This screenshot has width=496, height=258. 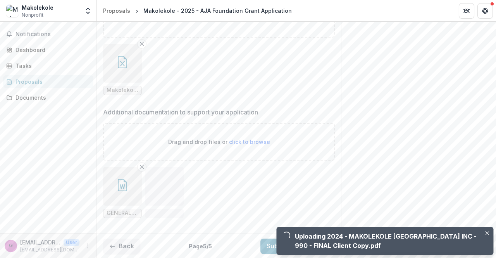 What do you see at coordinates (298, 246) in the screenshot?
I see `button: Submit Response` at bounding box center [298, 246].